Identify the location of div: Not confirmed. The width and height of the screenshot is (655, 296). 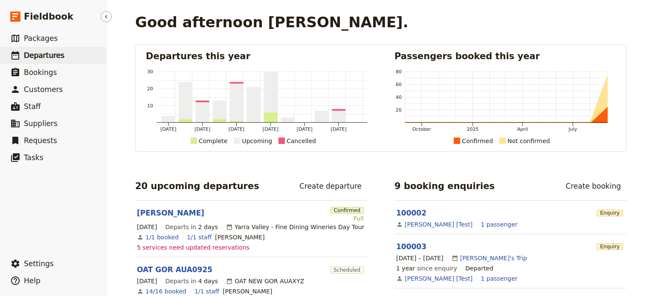
(528, 141).